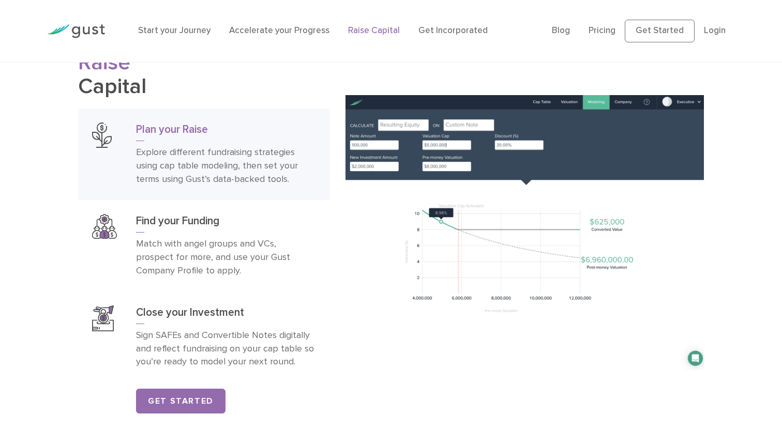 The width and height of the screenshot is (782, 445). Describe the element at coordinates (226, 315) in the screenshot. I see `h3: Close your Investment` at that location.